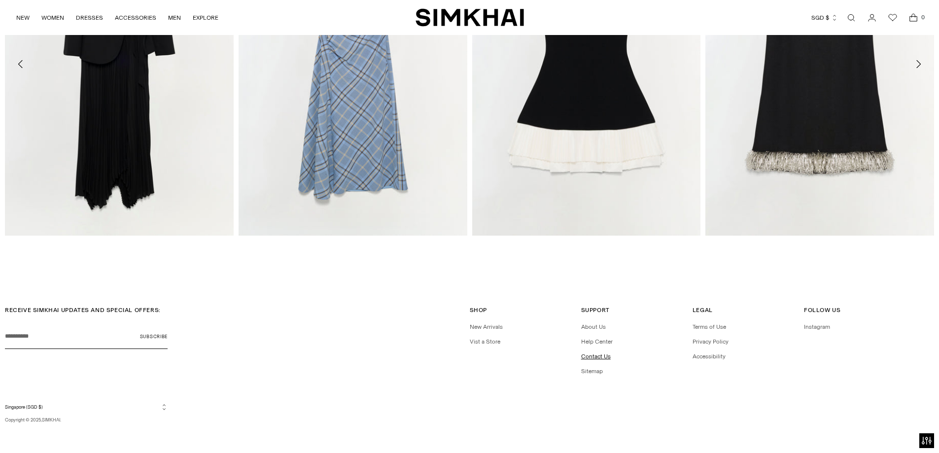 The image size is (939, 453). What do you see at coordinates (709, 327) in the screenshot?
I see `a: Terms of Use` at bounding box center [709, 327].